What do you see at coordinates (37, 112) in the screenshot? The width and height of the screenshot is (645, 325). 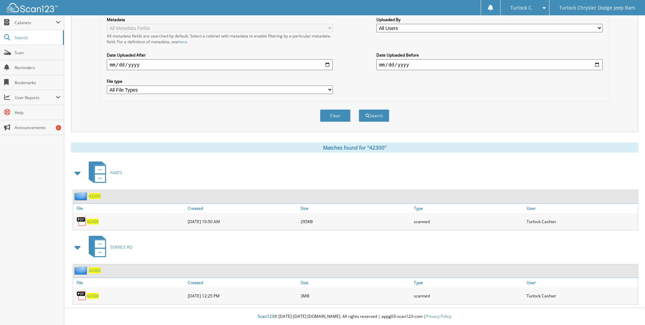 I see `span: Help` at bounding box center [37, 112].